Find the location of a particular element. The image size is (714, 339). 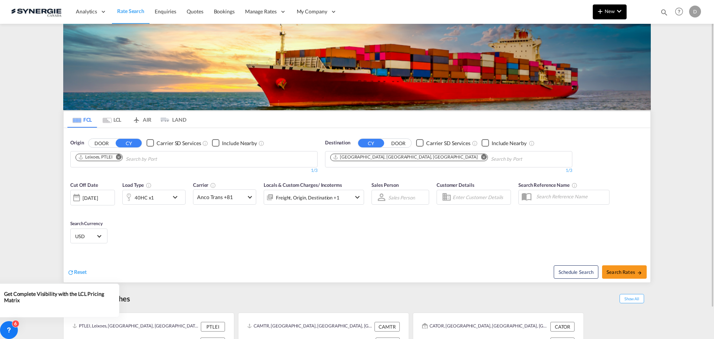

div: 40HC x1icon-chevron-down is located at coordinates (154, 197).